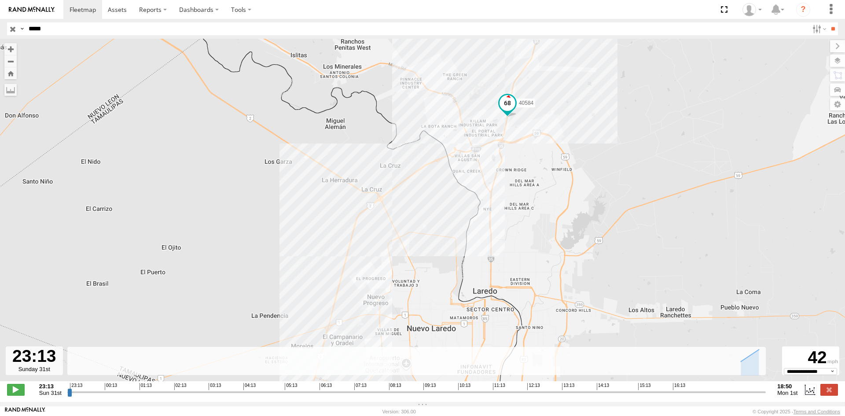 This screenshot has height=416, width=845. What do you see at coordinates (32, 10) in the screenshot?
I see `img: rand-logo.svg` at bounding box center [32, 10].